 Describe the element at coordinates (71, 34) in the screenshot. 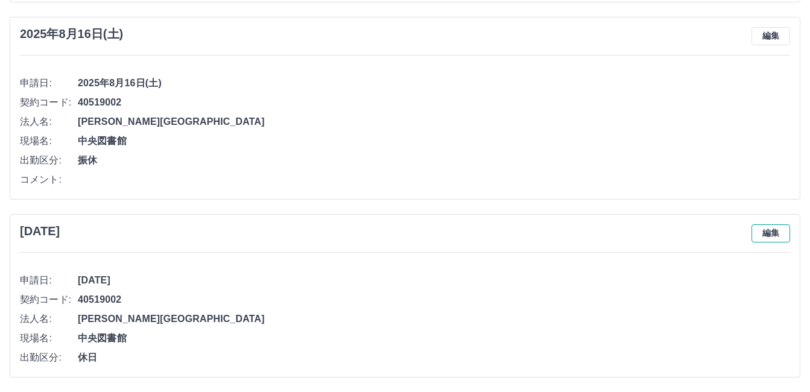

I see `h3: 2025年8月16日(土)` at that location.